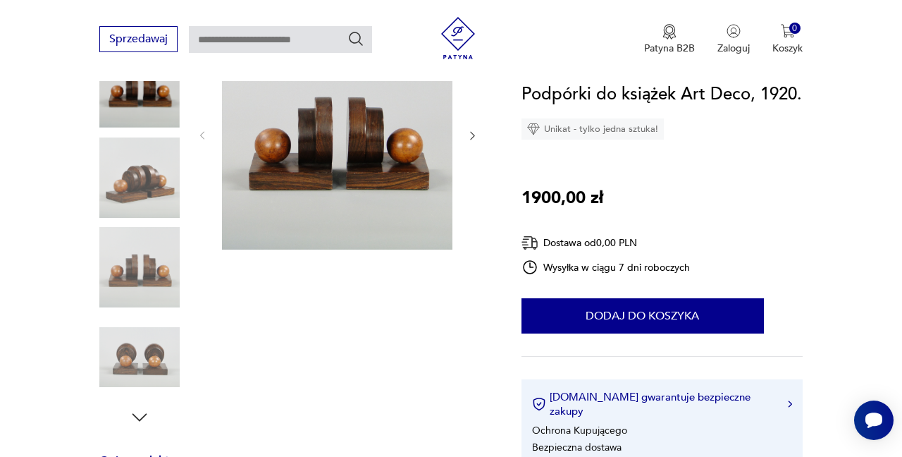  What do you see at coordinates (795, 28) in the screenshot?
I see `div: 0` at bounding box center [795, 28].